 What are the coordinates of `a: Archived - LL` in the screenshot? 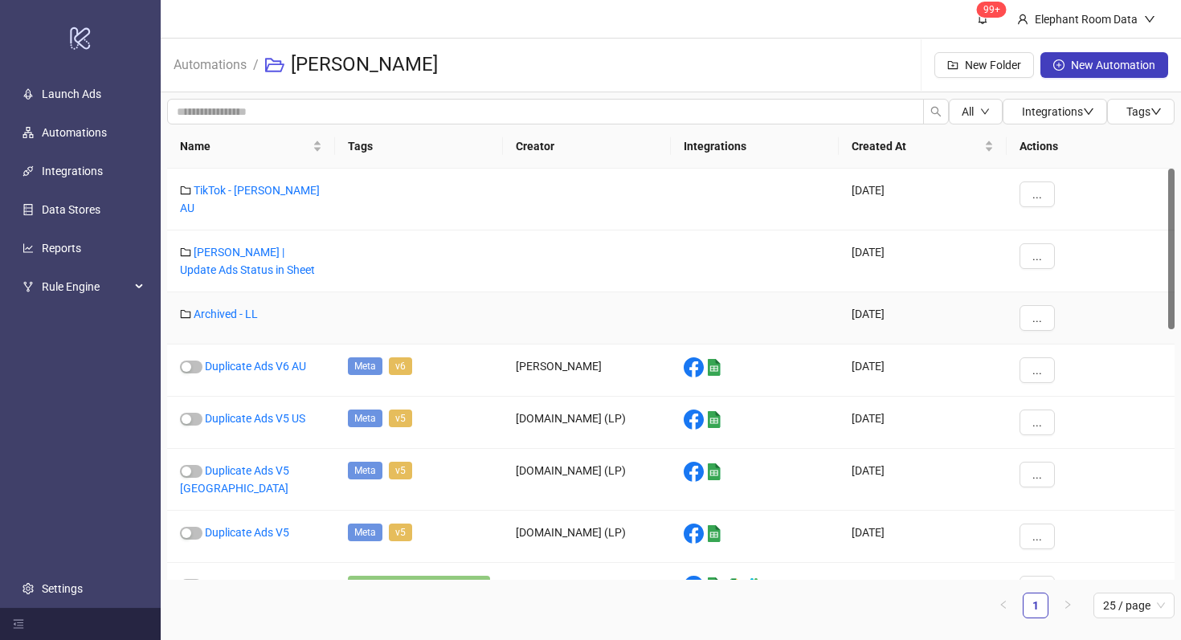 It's located at (226, 314).